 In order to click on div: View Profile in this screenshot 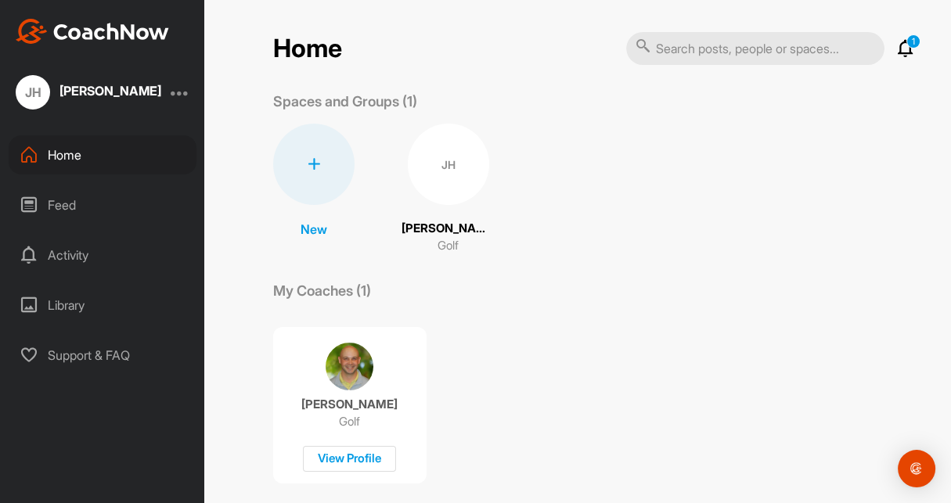, I will do `click(349, 459)`.